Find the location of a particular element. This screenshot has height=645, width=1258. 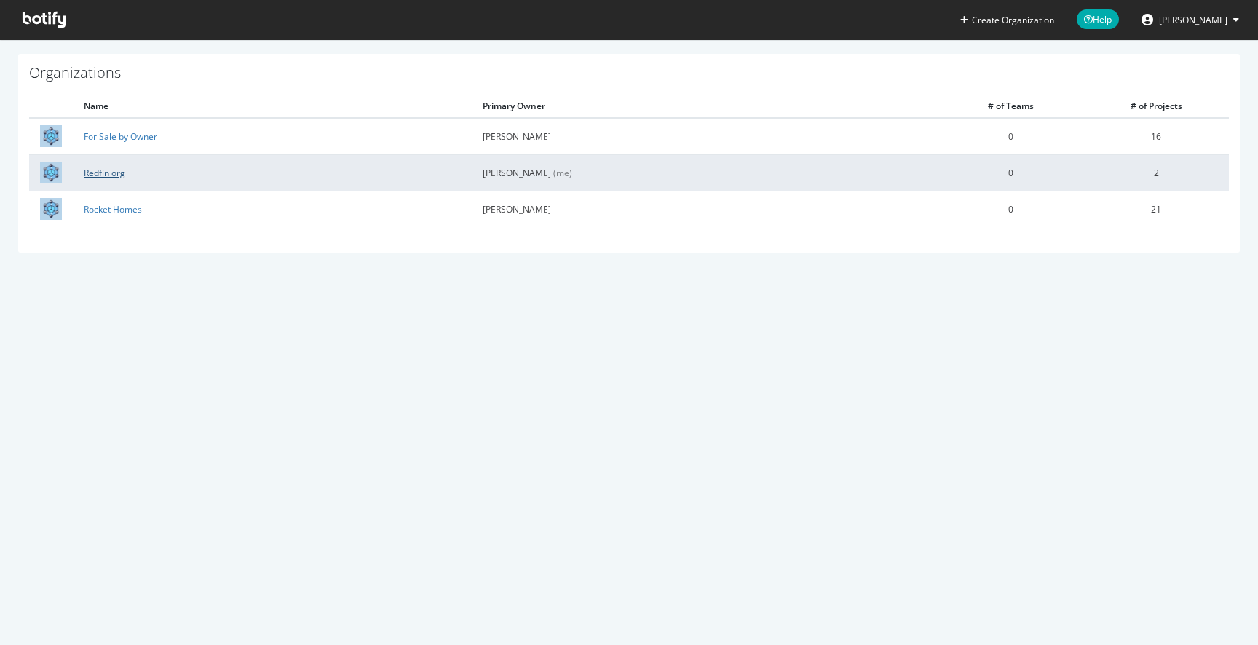

img: For Sale by Owner is located at coordinates (51, 136).